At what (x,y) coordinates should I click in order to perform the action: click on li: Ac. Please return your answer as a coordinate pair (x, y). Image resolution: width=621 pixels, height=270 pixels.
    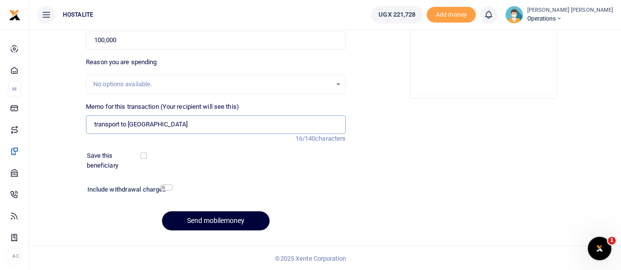
    Looking at the image, I should click on (14, 256).